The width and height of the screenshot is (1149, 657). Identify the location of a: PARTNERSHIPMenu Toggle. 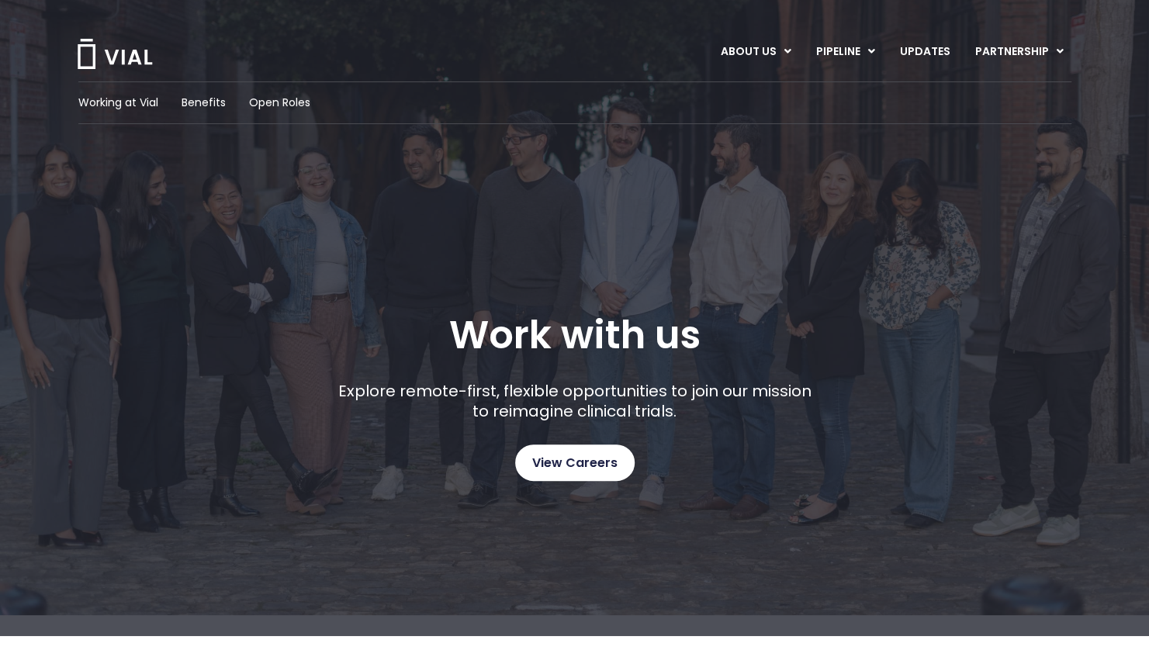
(1020, 52).